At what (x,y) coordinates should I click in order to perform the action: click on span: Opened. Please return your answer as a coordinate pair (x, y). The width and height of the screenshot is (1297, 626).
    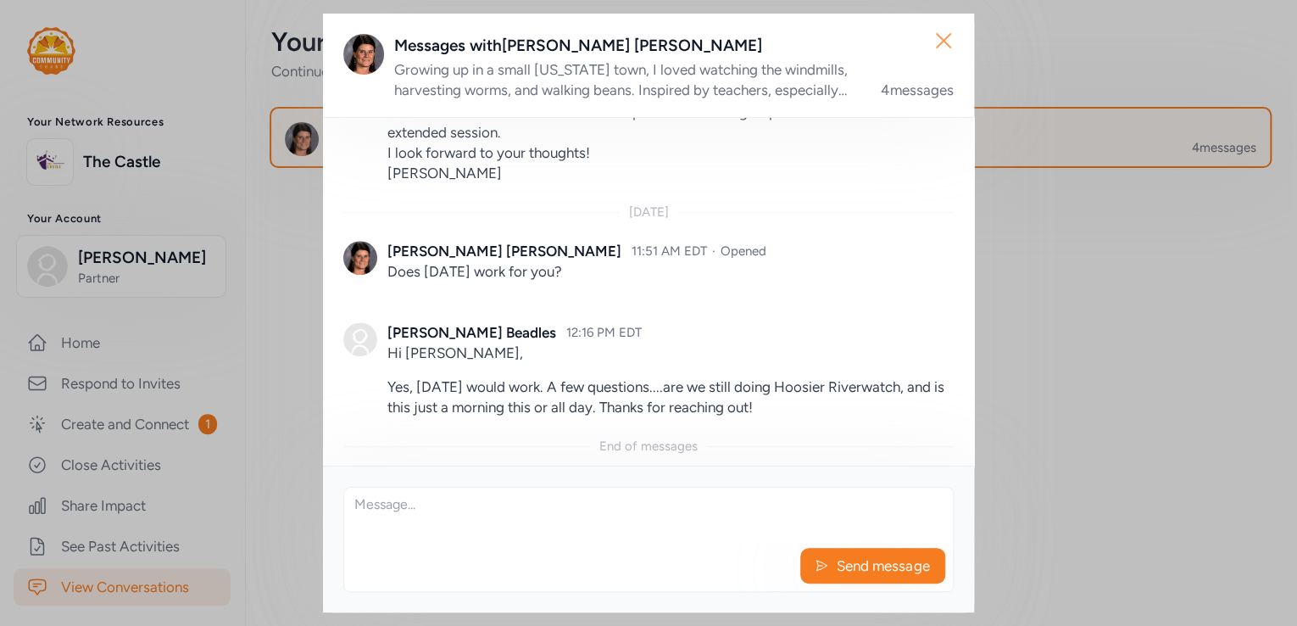
    Looking at the image, I should click on (744, 251).